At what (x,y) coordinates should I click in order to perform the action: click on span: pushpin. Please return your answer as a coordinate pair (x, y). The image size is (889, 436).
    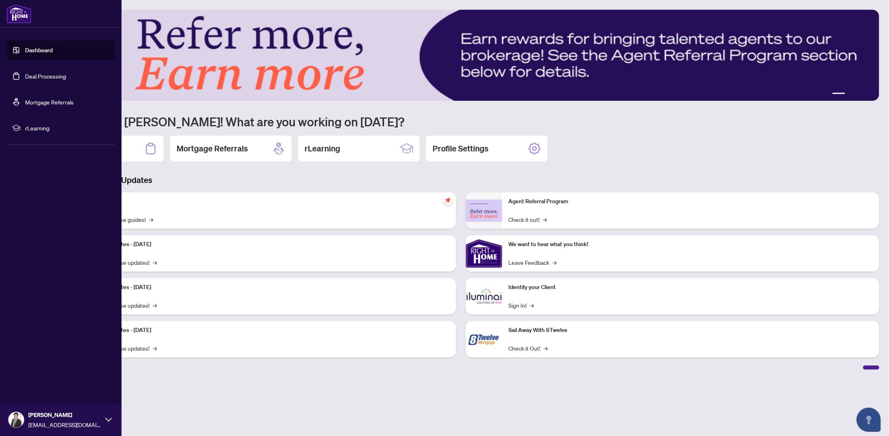
    Looking at the image, I should click on (448, 201).